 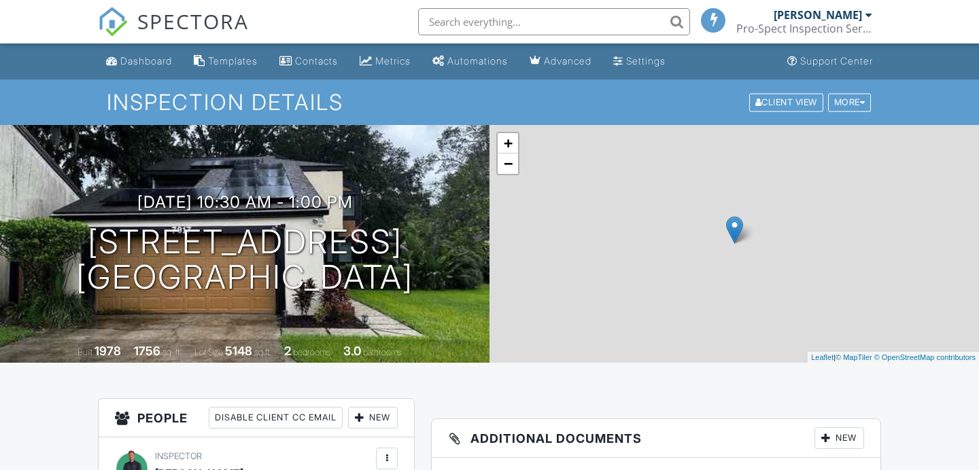 What do you see at coordinates (382, 352) in the screenshot?
I see `span: bathrooms` at bounding box center [382, 352].